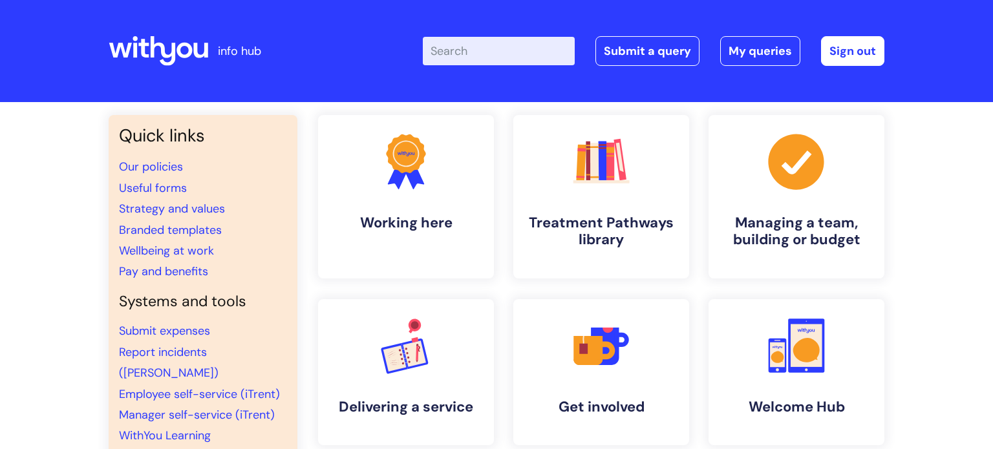  I want to click on h4: Systems and tools, so click(203, 302).